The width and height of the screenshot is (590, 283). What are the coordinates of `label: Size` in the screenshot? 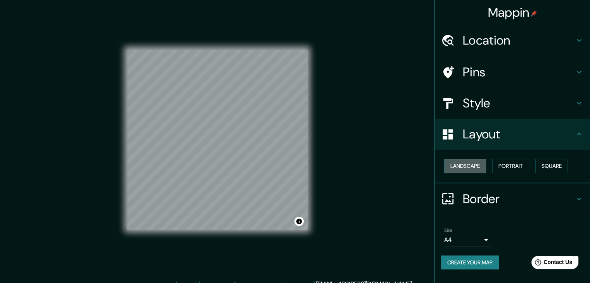 It's located at (448, 230).